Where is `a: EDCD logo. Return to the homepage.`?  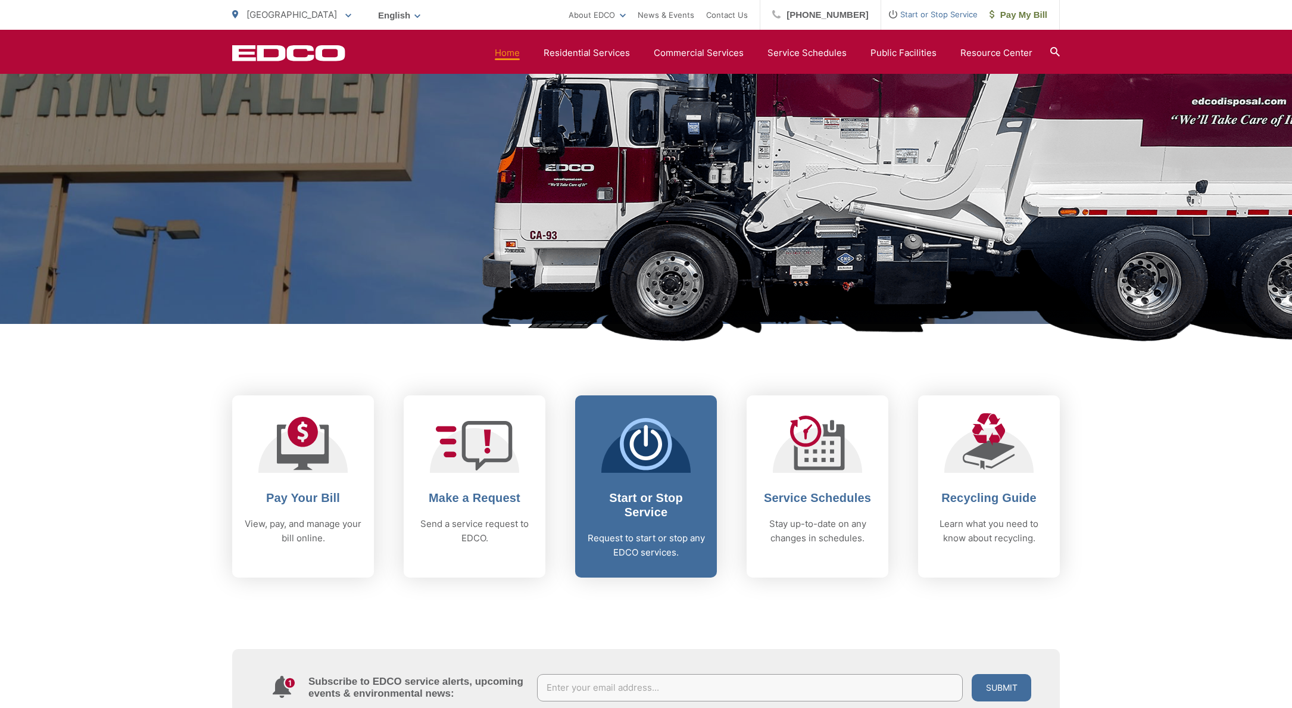
a: EDCD logo. Return to the homepage. is located at coordinates (289, 53).